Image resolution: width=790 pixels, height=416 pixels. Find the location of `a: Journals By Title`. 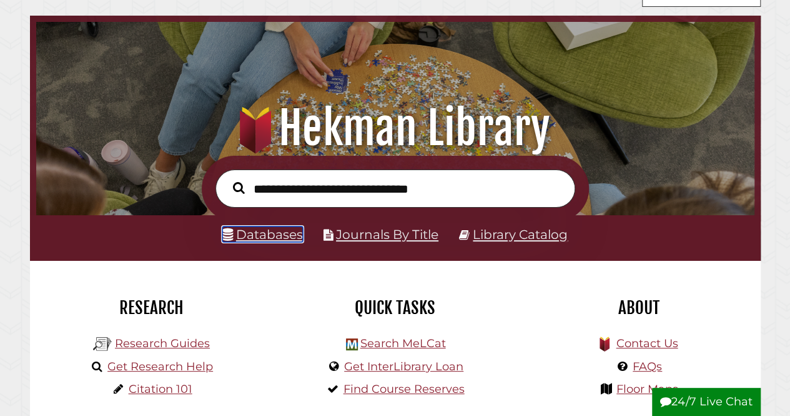

a: Journals By Title is located at coordinates (387, 234).